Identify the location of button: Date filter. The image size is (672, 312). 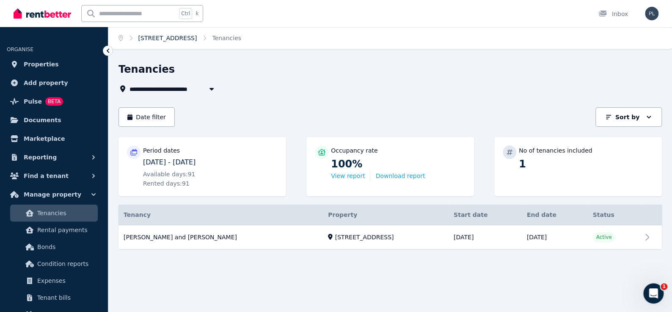
(146, 117).